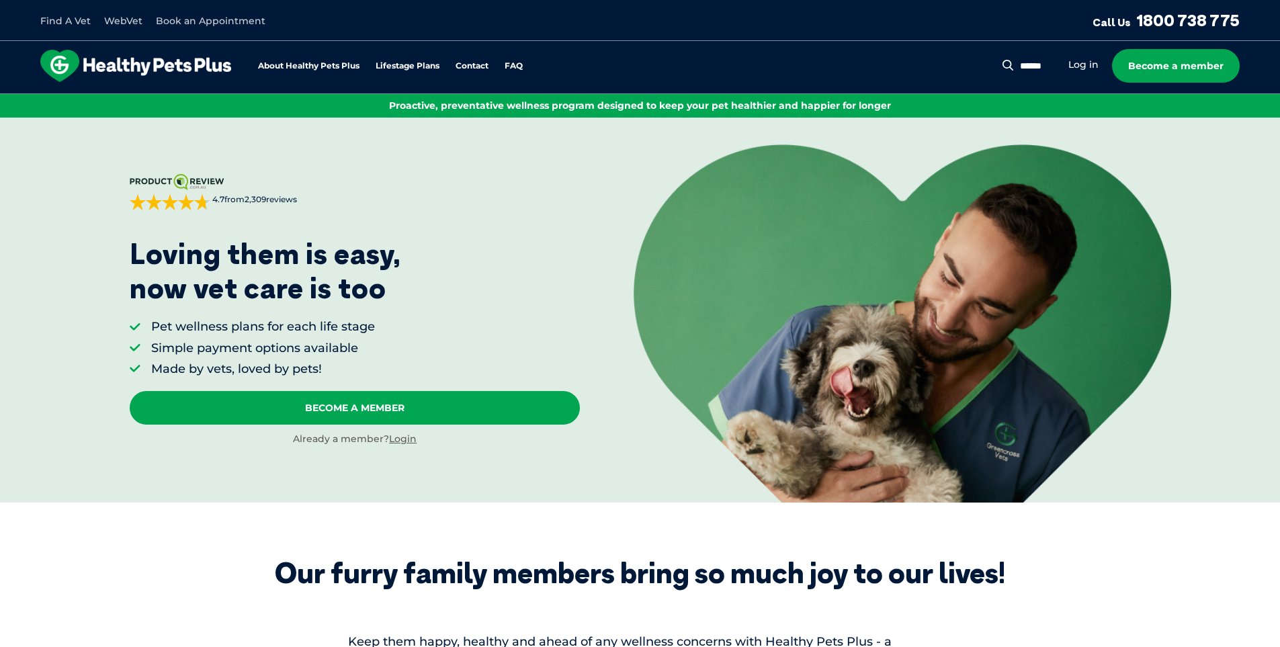  I want to click on p: Loving them is easy, now vet care is too, so click(265, 271).